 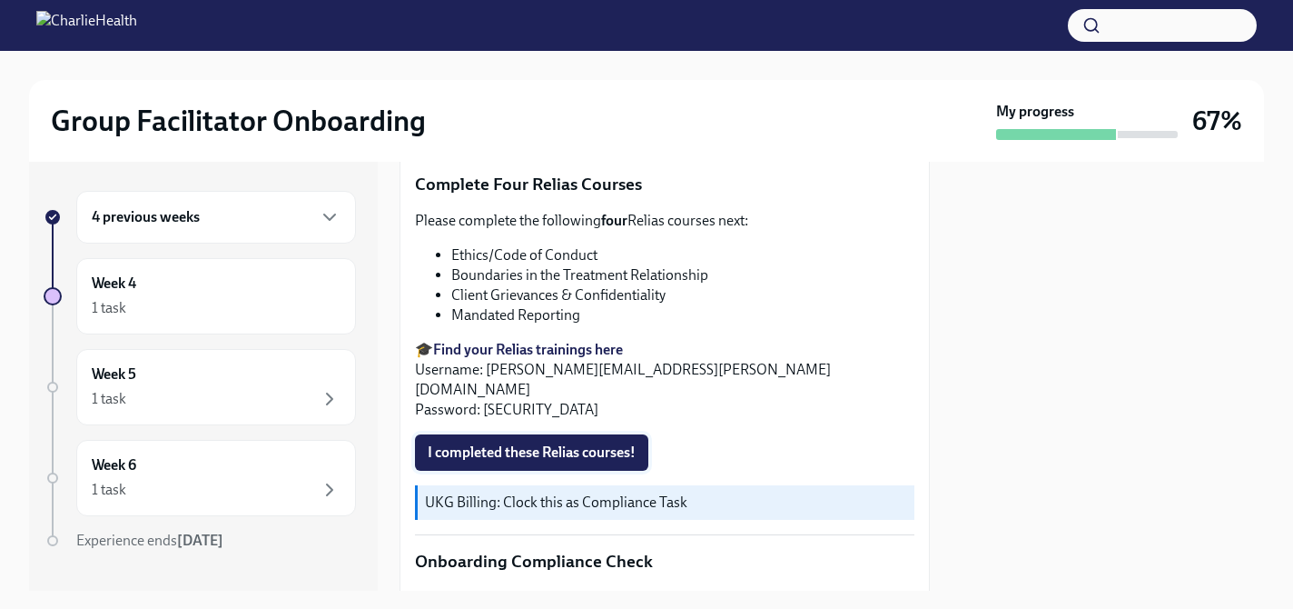 What do you see at coordinates (114, 283) in the screenshot?
I see `h6: Week 4` at bounding box center [114, 283].